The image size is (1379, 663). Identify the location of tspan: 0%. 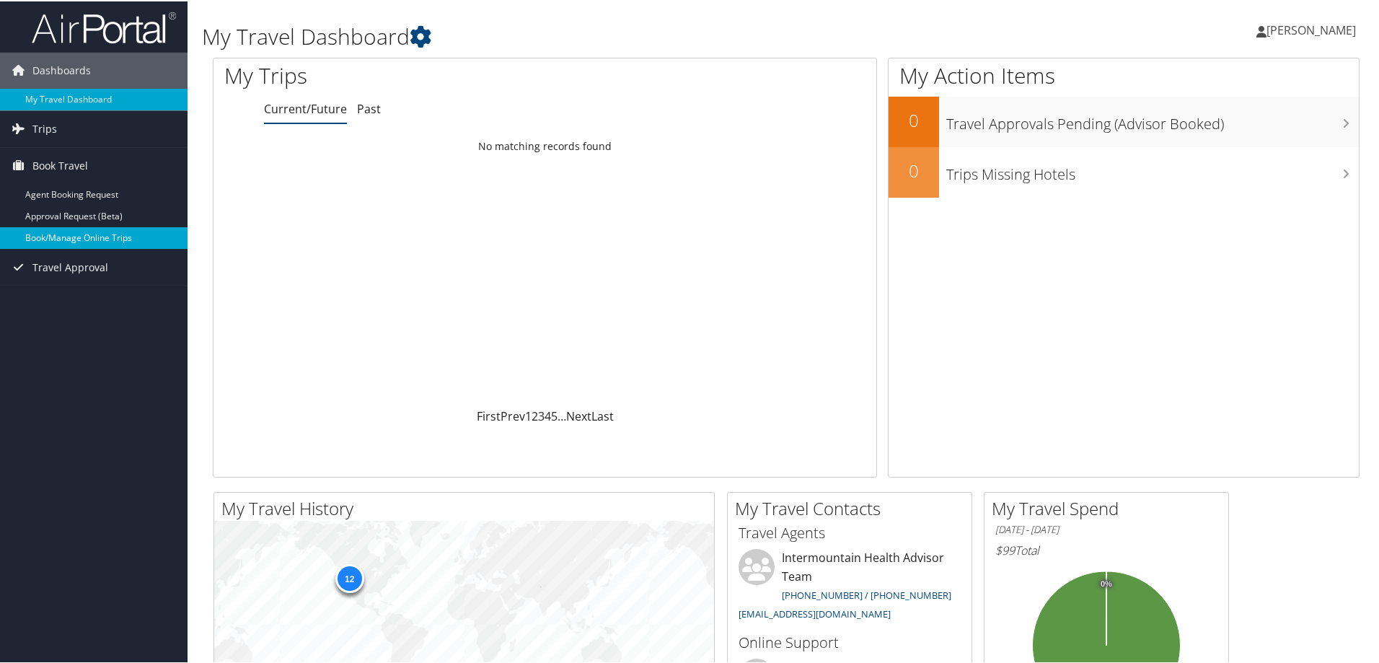
(1106, 583).